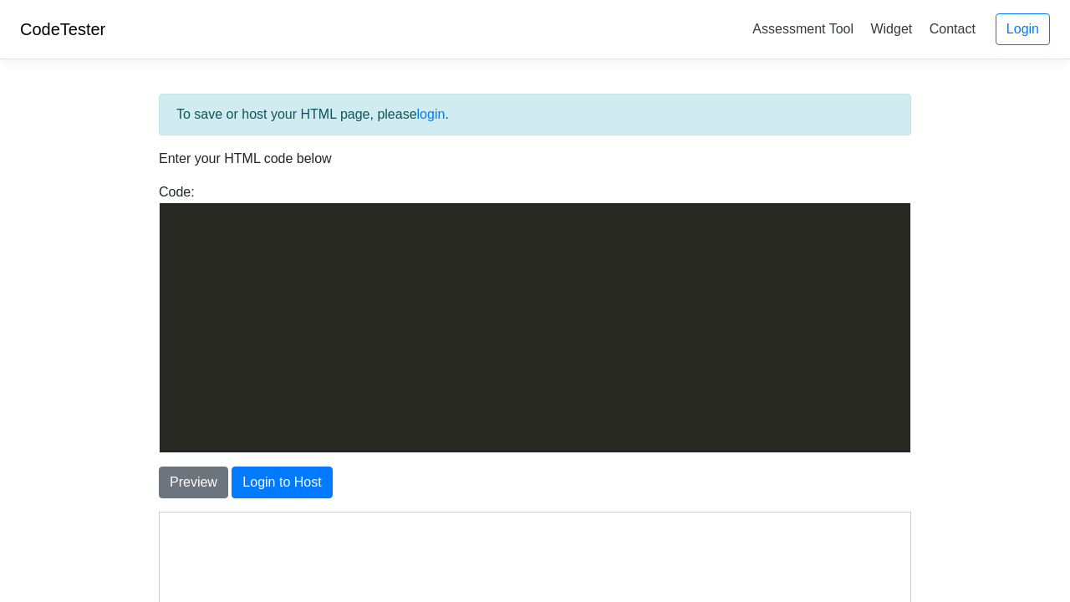 Image resolution: width=1070 pixels, height=602 pixels. I want to click on button: Login to Host, so click(282, 482).